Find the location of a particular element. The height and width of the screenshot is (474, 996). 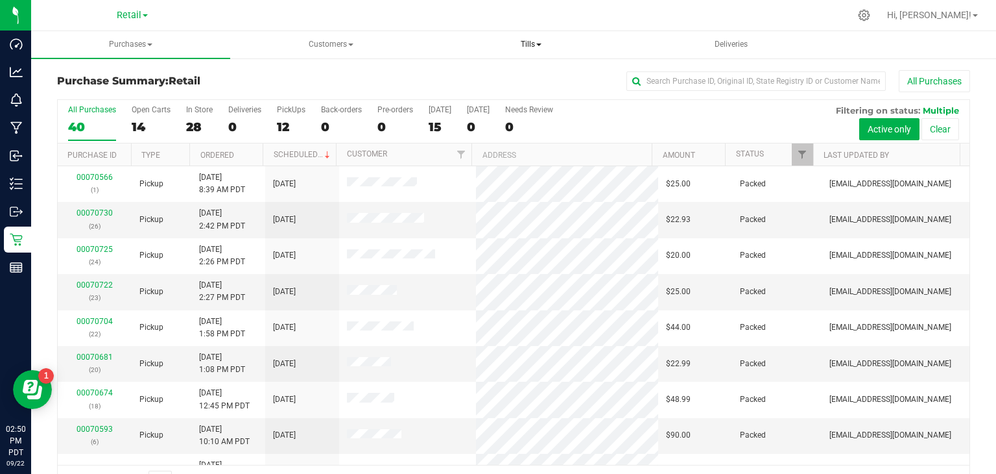

div: 40 is located at coordinates (92, 127).